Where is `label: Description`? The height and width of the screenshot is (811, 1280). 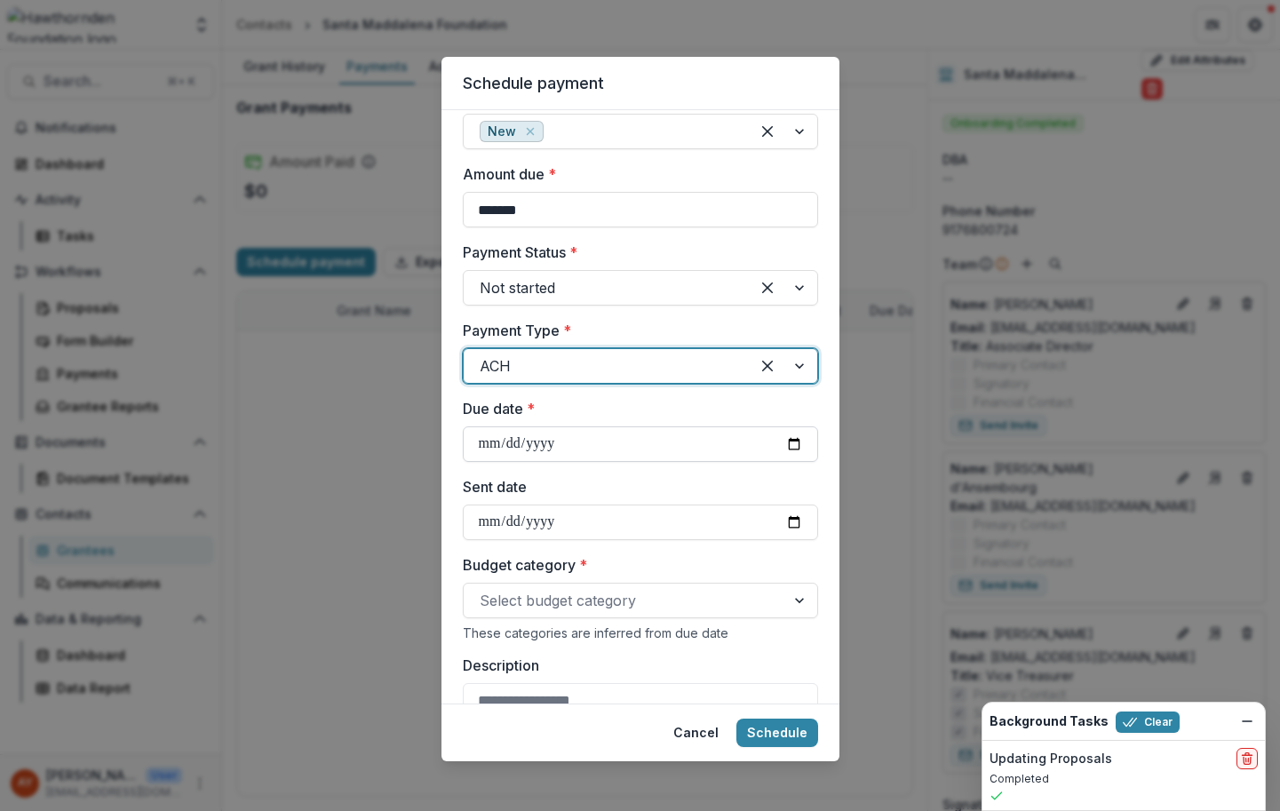
label: Description is located at coordinates (635, 665).